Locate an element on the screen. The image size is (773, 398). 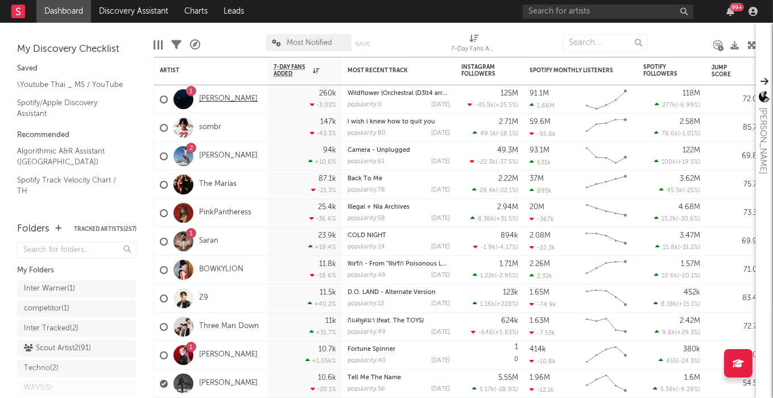
a: sombr is located at coordinates (210, 127).